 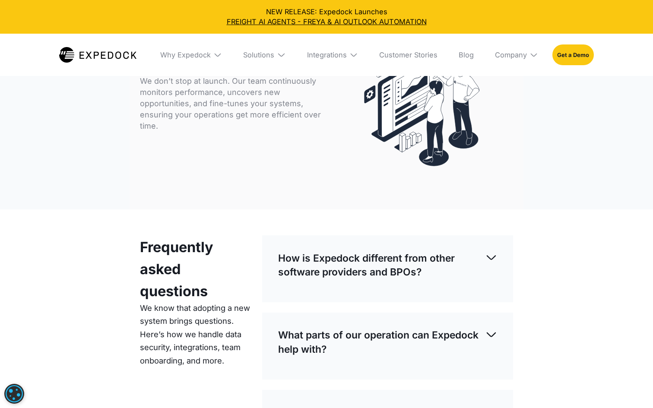 I want to click on a: Blog, so click(x=466, y=55).